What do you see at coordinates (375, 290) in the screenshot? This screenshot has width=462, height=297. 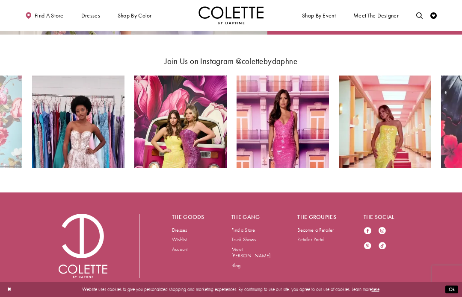 I see `a: here` at bounding box center [375, 290].